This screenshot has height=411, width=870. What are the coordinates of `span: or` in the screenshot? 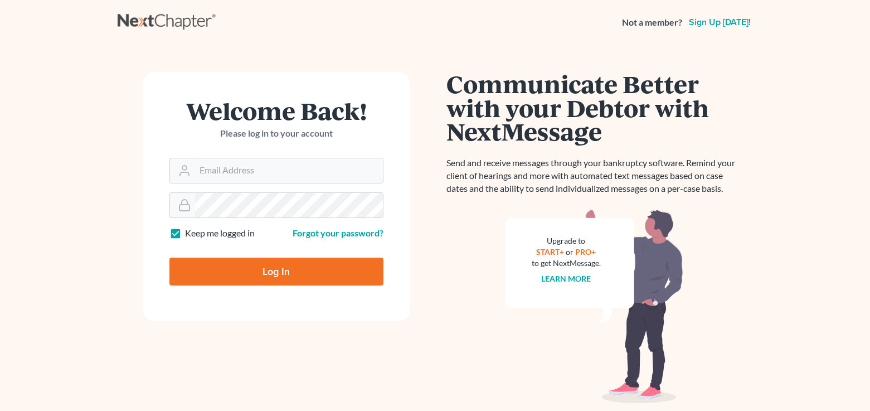 It's located at (569, 251).